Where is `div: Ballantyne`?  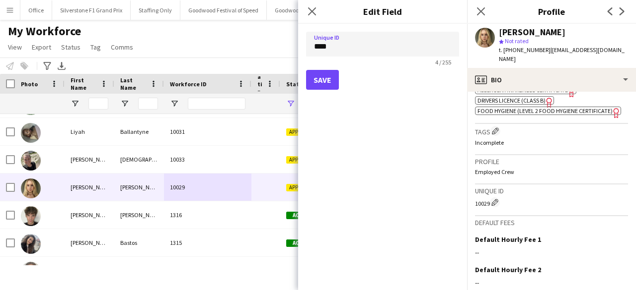 div: Ballantyne is located at coordinates (139, 132).